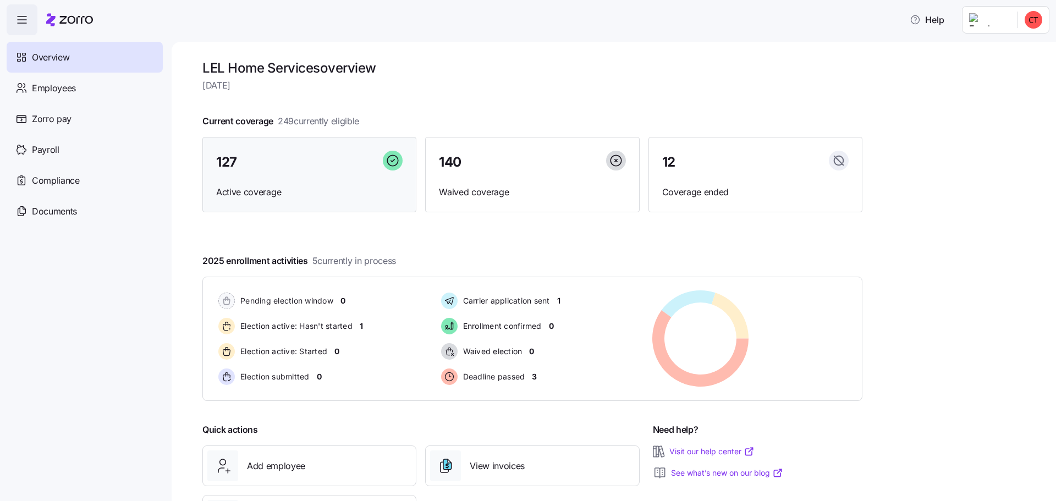  I want to click on span: Compliance, so click(56, 180).